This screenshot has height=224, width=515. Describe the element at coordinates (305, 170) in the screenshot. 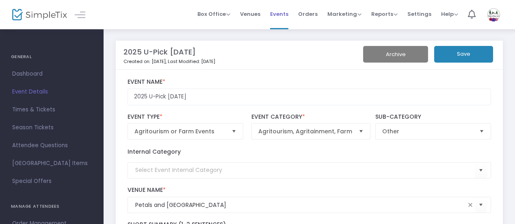

I see `input: Select Event Internal Category` at that location.